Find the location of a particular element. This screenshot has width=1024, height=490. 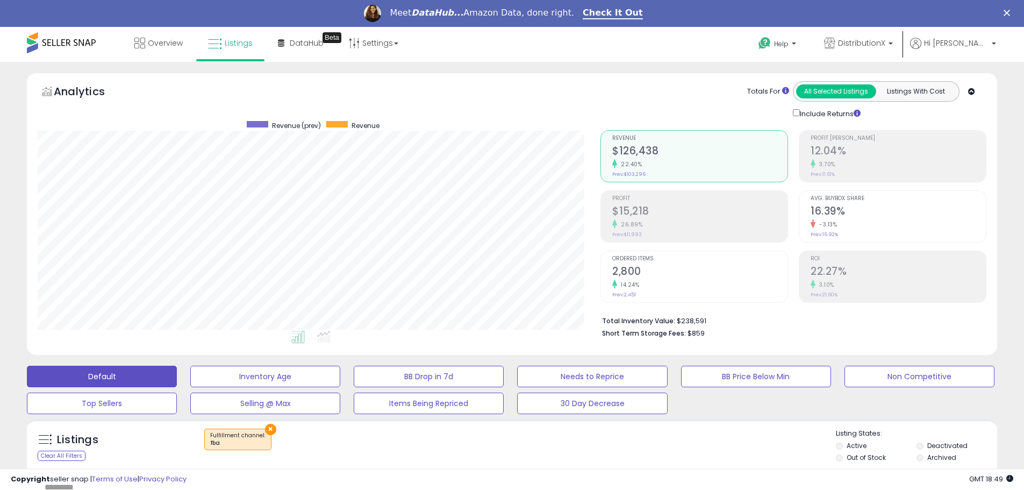

h2: 16.39% is located at coordinates (898, 212).